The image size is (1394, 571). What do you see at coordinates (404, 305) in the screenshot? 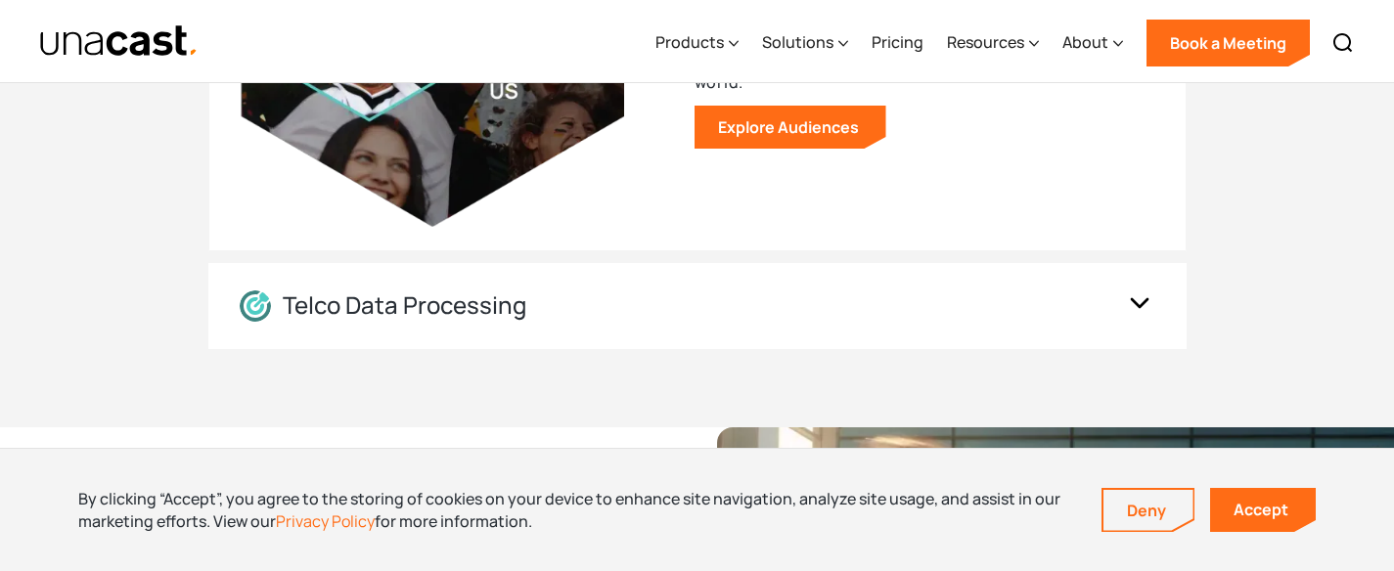
I see `div: Telco Data Processing` at bounding box center [404, 305].